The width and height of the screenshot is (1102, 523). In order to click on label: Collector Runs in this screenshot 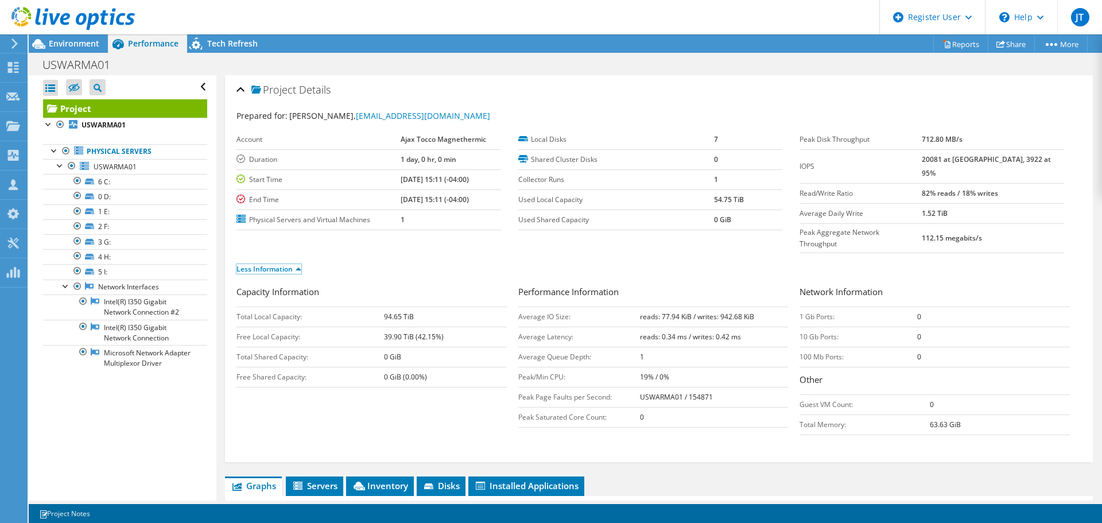, I will do `click(616, 180)`.